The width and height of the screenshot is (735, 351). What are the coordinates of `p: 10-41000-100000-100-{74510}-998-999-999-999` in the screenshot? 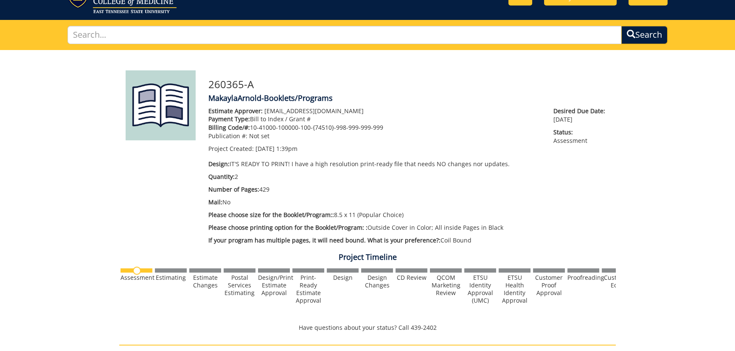 It's located at (374, 128).